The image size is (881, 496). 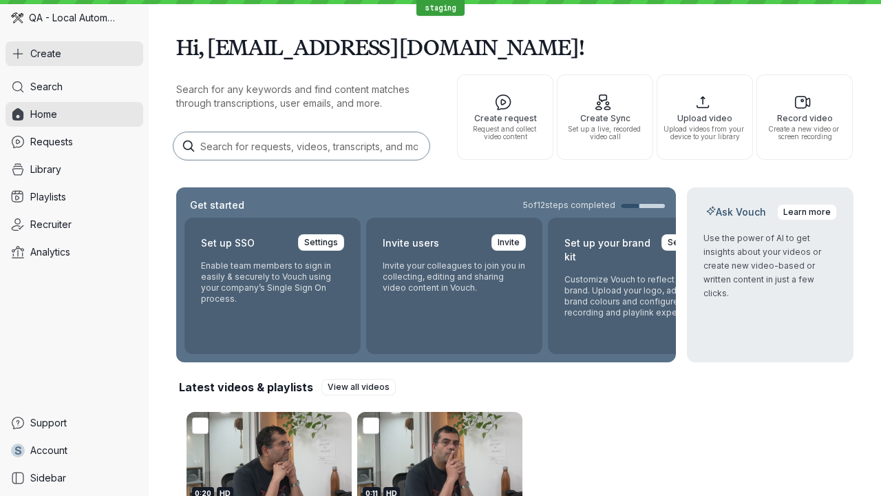 I want to click on a: View all videos, so click(x=359, y=387).